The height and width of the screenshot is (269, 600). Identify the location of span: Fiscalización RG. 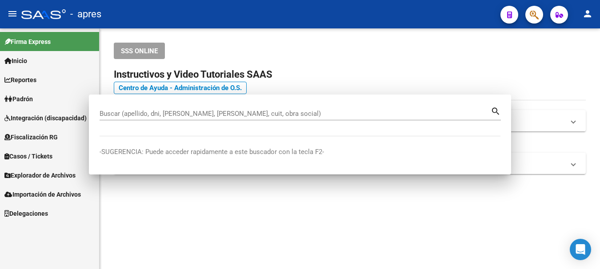
(31, 137).